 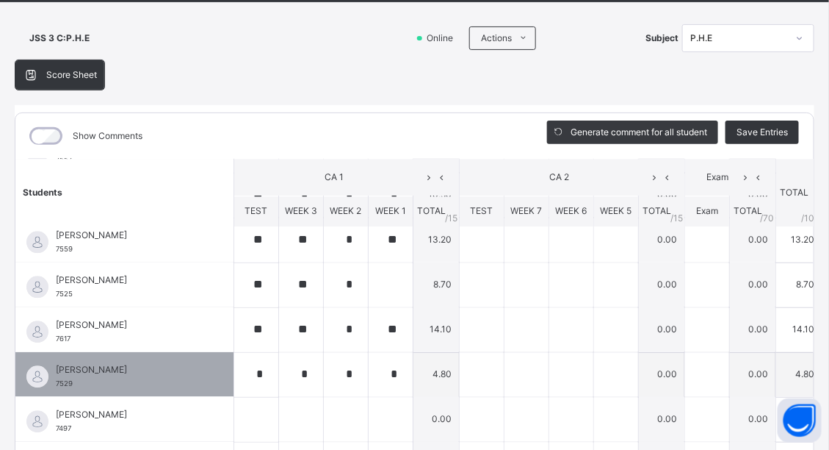 I want to click on span: P.H.E, so click(x=78, y=38).